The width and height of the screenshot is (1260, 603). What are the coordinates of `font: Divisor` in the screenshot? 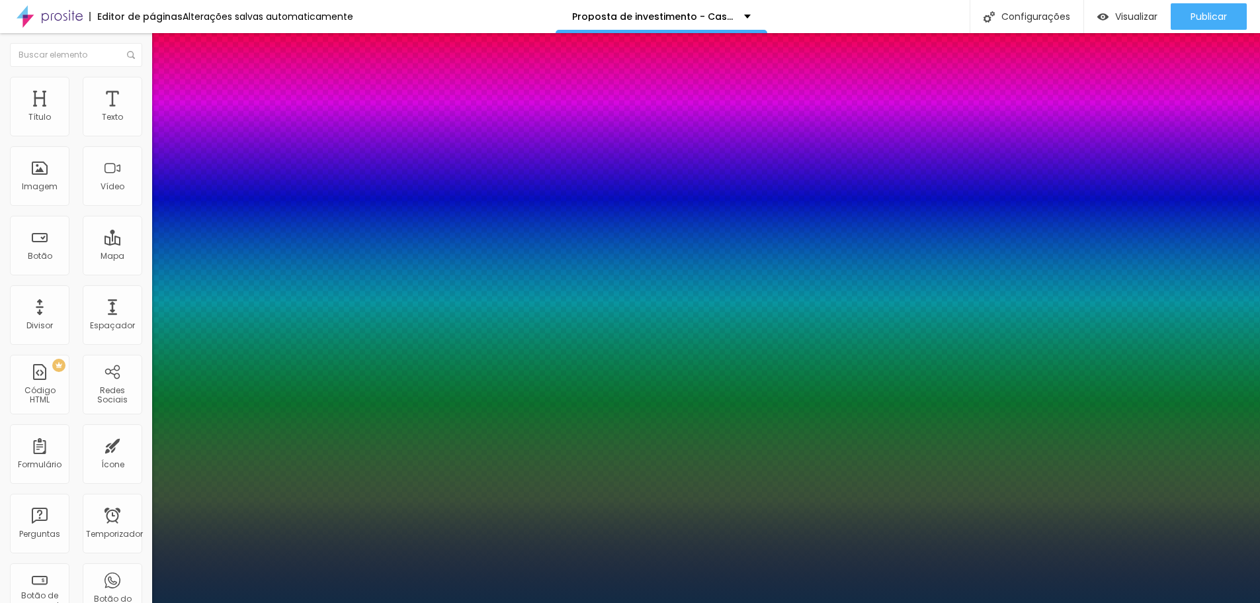 It's located at (40, 325).